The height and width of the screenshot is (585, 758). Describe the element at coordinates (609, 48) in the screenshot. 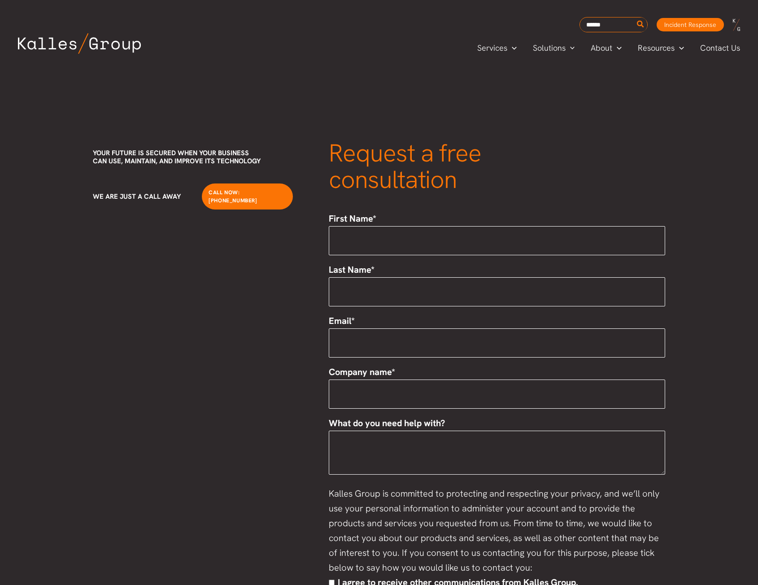

I see `nav: Primary Site Navigation` at that location.